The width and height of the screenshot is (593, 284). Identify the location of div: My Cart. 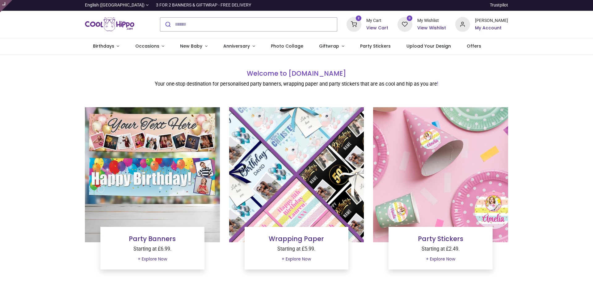
(377, 21).